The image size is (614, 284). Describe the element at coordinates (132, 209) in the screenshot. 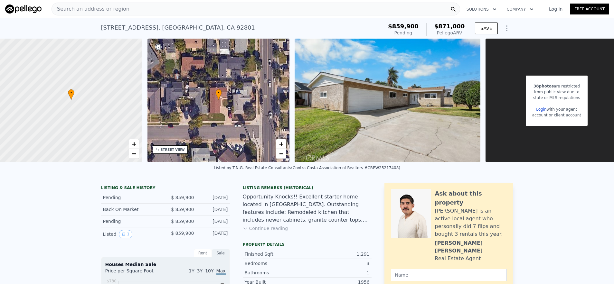

I see `div: Back On Market` at that location.